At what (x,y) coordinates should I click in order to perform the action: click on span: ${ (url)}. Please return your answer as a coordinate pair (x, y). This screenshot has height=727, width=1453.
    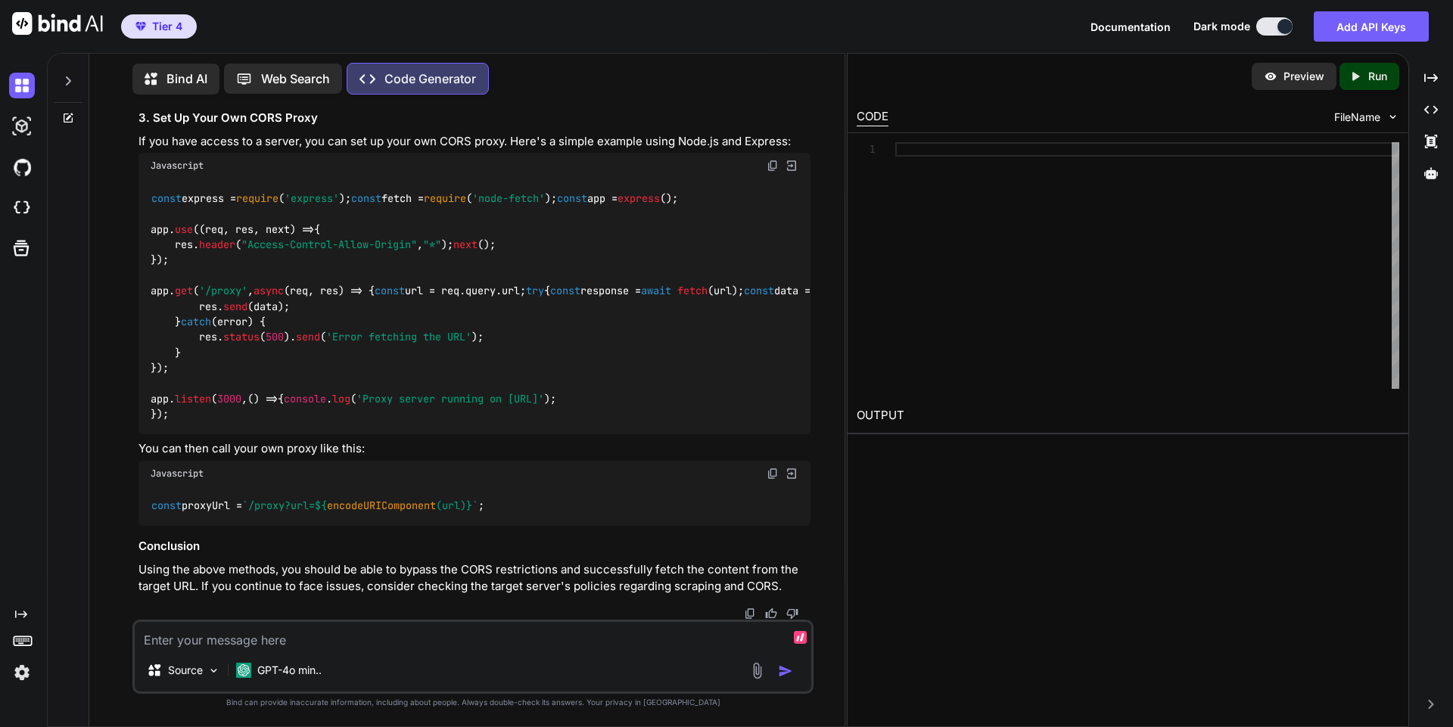
    Looking at the image, I should click on (393, 506).